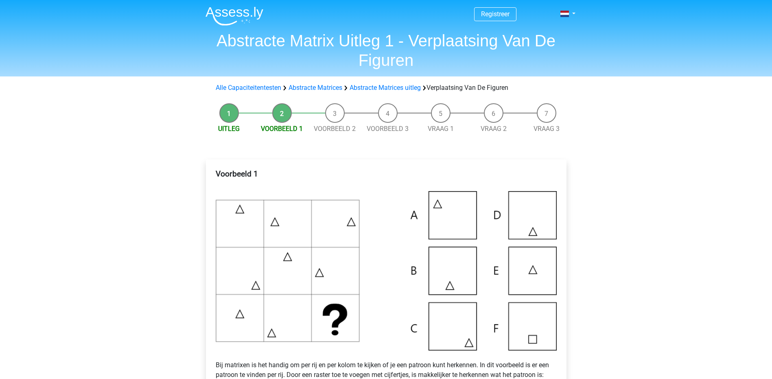 The image size is (772, 379). Describe the element at coordinates (335, 129) in the screenshot. I see `a: Voorbeeld 2` at that location.